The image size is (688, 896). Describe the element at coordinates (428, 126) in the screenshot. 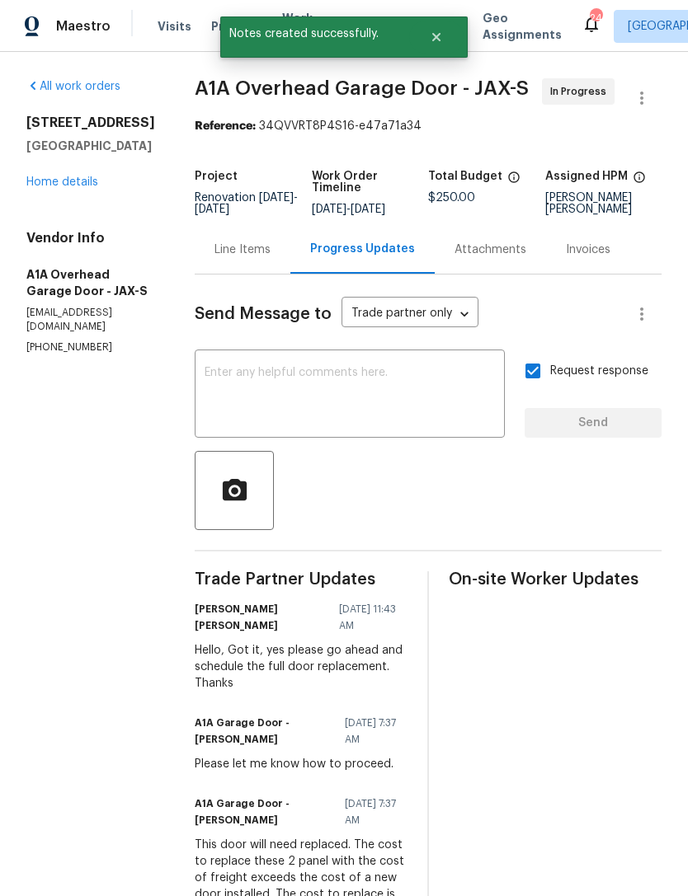

I see `div: 34QVVRT8P4S16-e47a71a34` at that location.